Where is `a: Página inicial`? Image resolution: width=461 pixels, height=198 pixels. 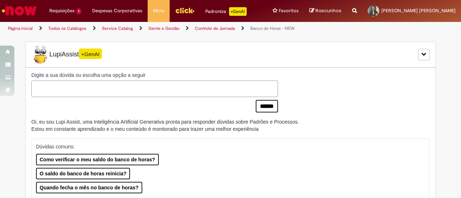 a: Página inicial is located at coordinates (20, 28).